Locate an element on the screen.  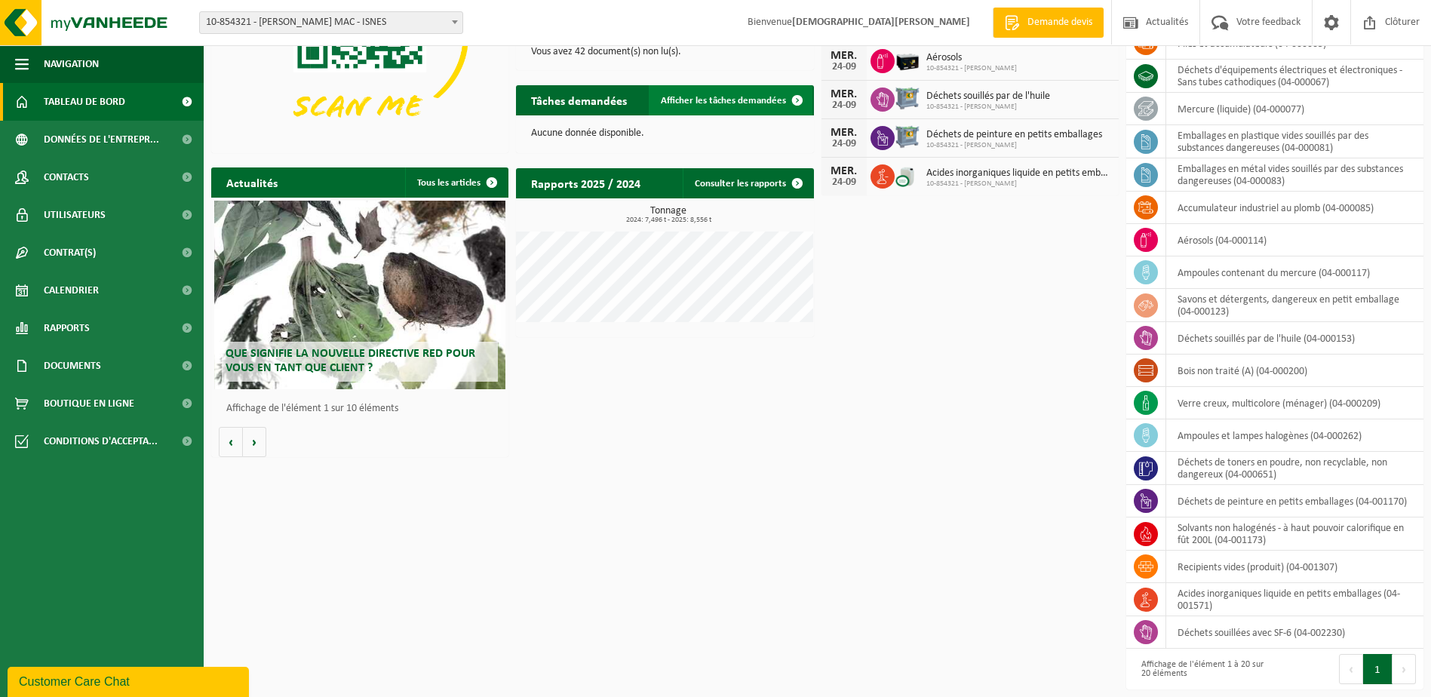
span: Documents is located at coordinates (72, 366).